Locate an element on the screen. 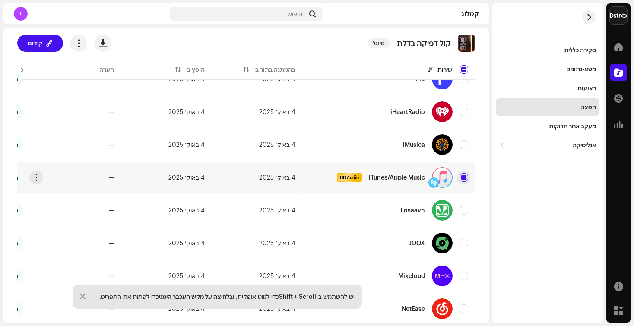  div: JOOX is located at coordinates (417, 243).